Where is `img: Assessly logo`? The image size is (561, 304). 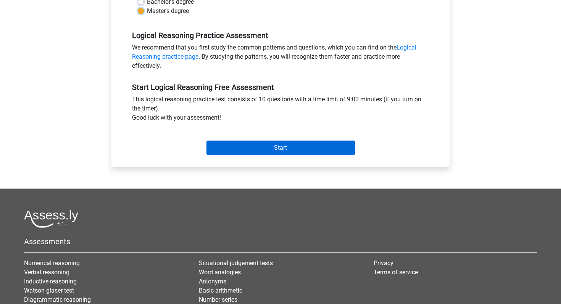
img: Assessly logo is located at coordinates (51, 219).